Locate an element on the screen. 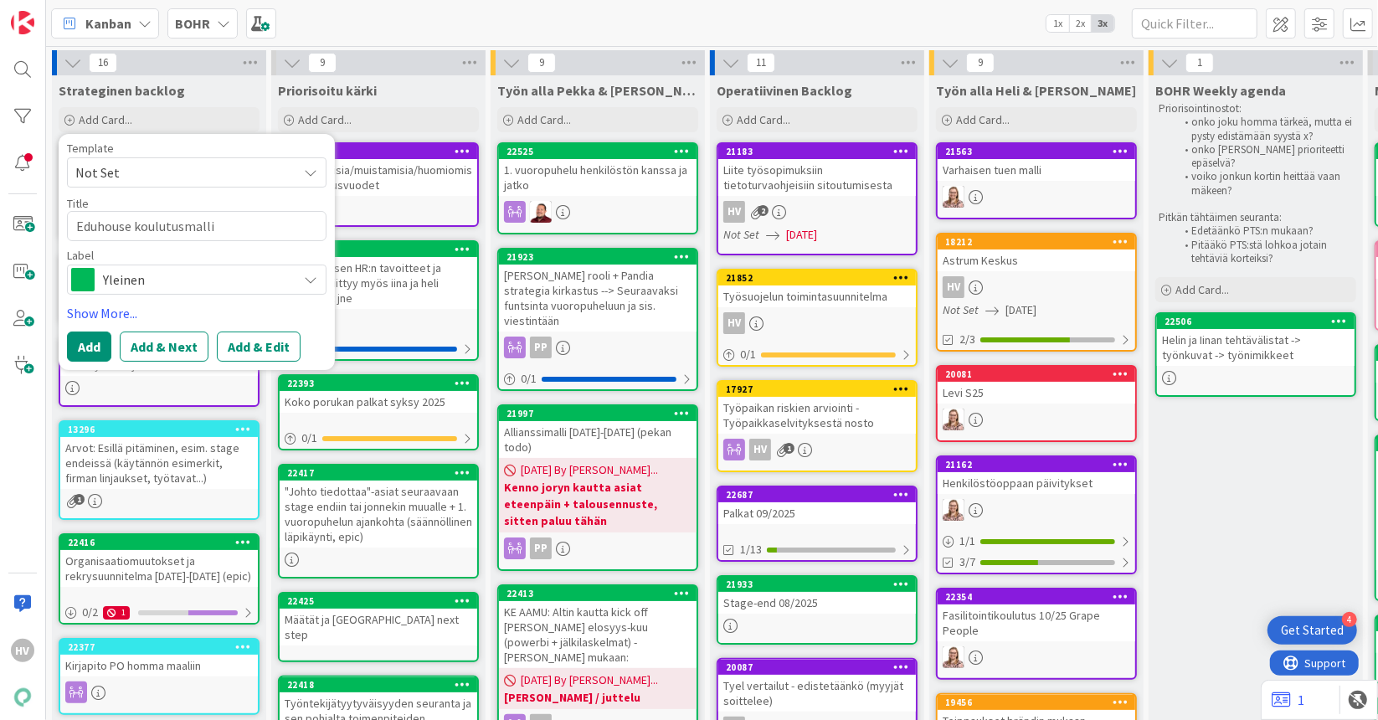  span: 1x is located at coordinates (1057, 23).